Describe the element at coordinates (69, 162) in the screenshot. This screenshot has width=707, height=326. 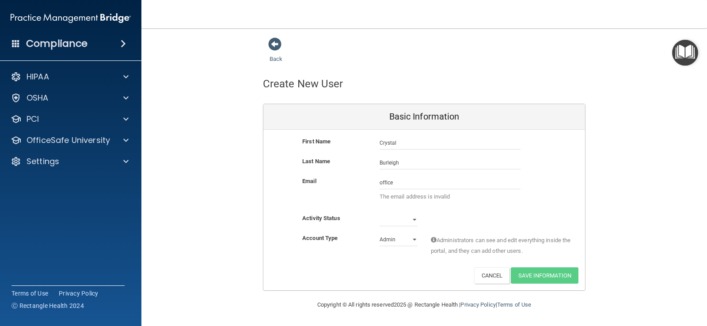
I see `a: Settings` at that location.